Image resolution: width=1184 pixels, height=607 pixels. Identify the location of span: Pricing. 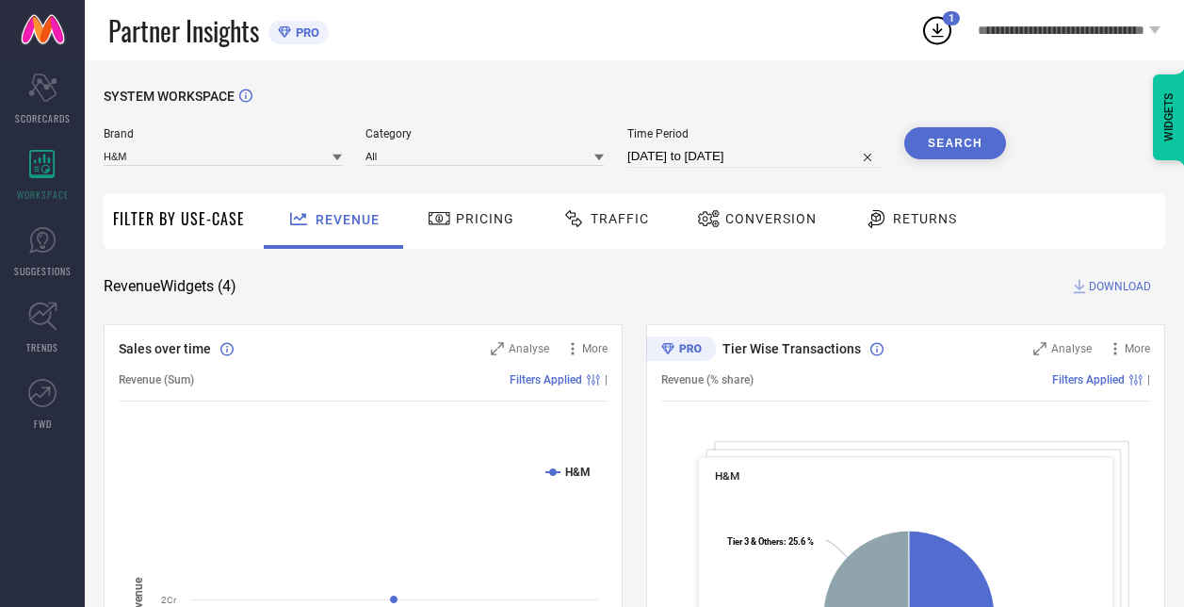
(485, 219).